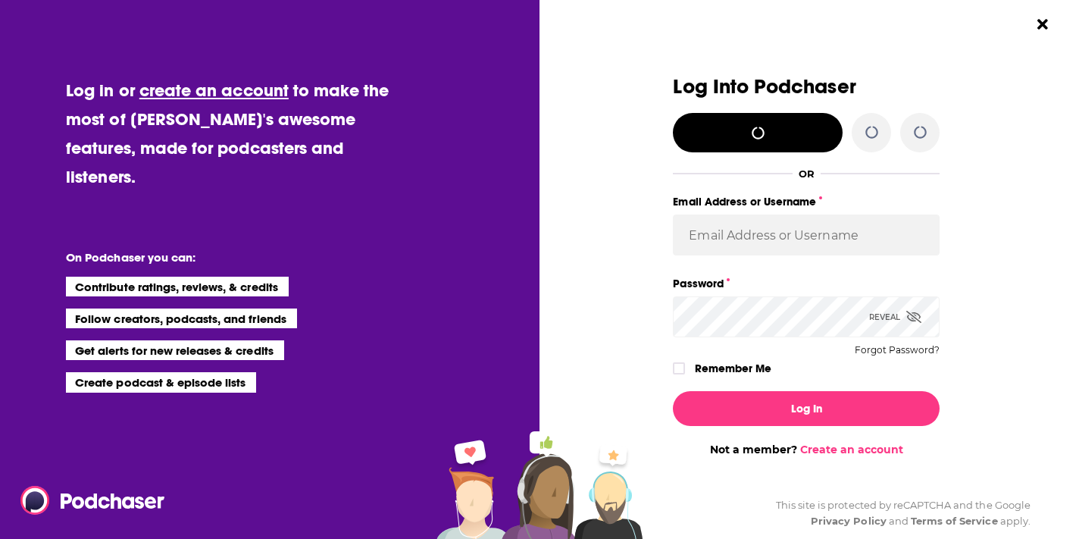  I want to click on a: Create an account, so click(852, 449).